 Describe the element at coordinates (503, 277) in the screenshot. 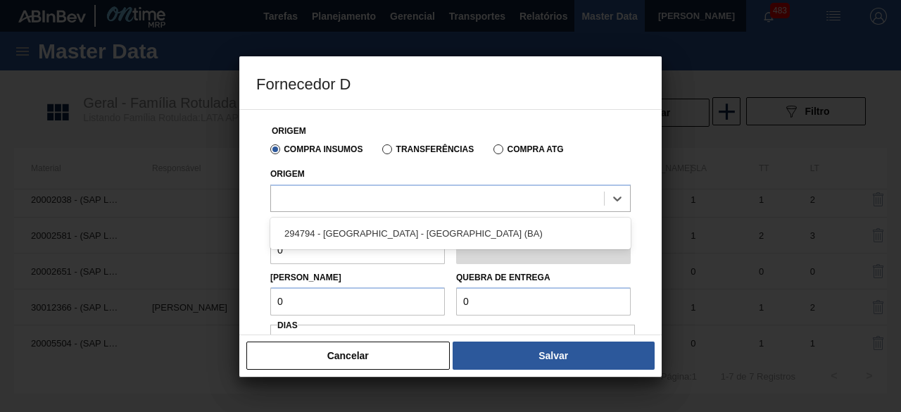

I see `label: Quebra de entrega` at that location.